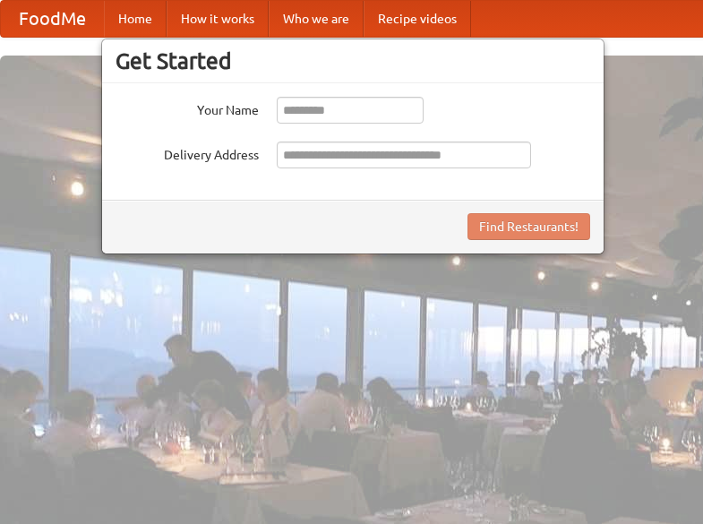 This screenshot has width=703, height=524. Describe the element at coordinates (52, 19) in the screenshot. I see `a: FoodMe` at that location.